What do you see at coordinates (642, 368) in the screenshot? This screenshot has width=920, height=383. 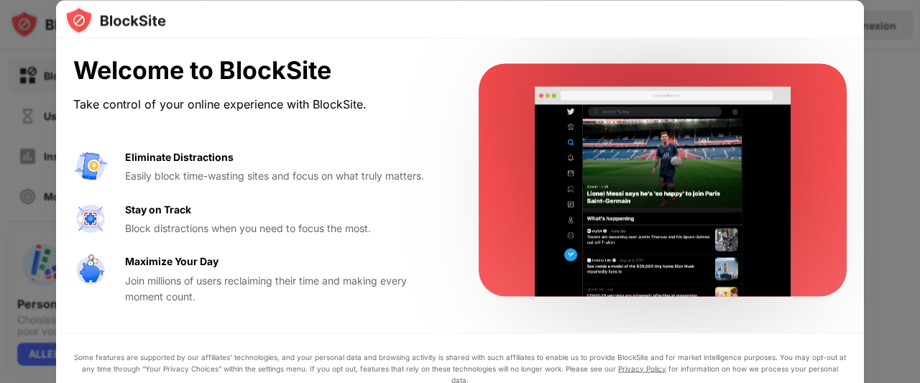 I see `a: Privacy Policy` at bounding box center [642, 368].